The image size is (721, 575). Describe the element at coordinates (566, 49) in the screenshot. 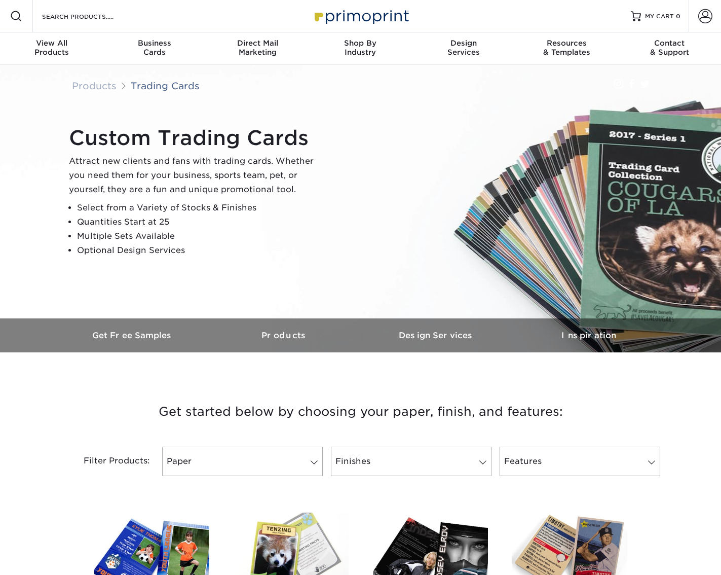

I see `a: Resources& Templates` at that location.